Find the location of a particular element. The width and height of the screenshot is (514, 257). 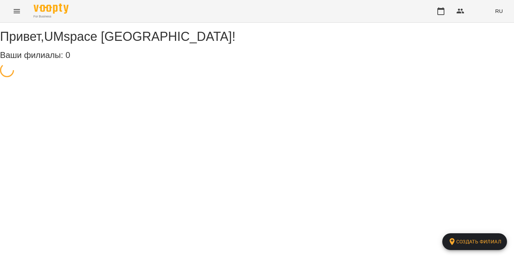

span: For Business is located at coordinates (51, 16).